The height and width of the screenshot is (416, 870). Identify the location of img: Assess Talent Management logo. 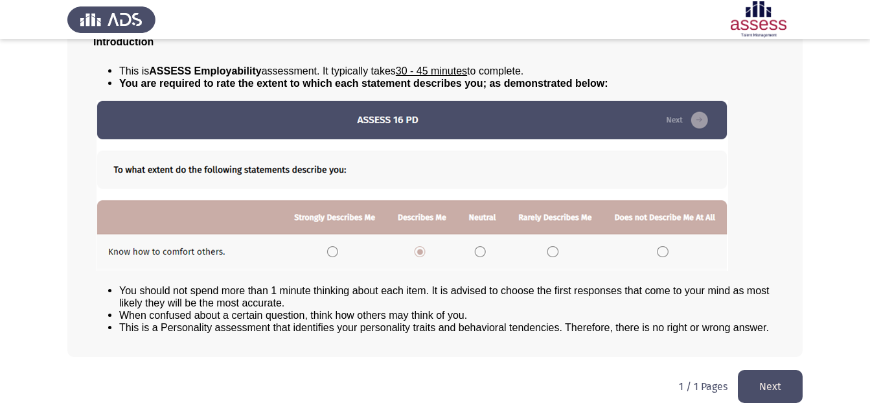
(111, 19).